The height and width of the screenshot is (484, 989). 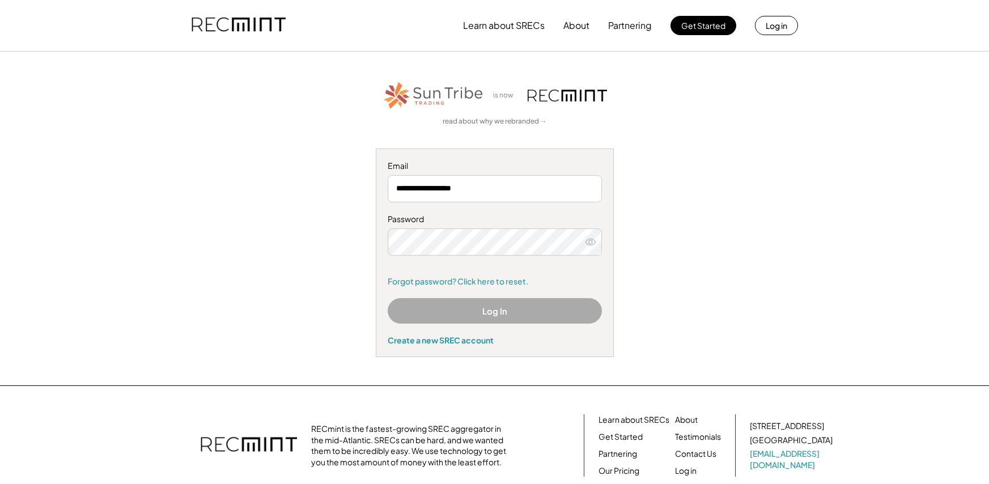 What do you see at coordinates (576, 26) in the screenshot?
I see `button: About` at bounding box center [576, 26].